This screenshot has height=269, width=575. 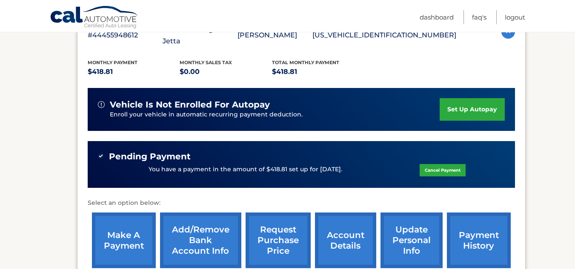 What do you see at coordinates (124, 240) in the screenshot?
I see `a: make a payment` at bounding box center [124, 240].